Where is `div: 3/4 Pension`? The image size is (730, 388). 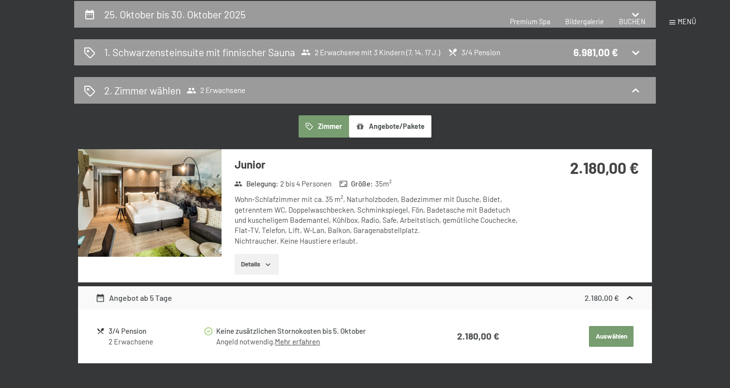
div: 3/4 Pension is located at coordinates (156, 331).